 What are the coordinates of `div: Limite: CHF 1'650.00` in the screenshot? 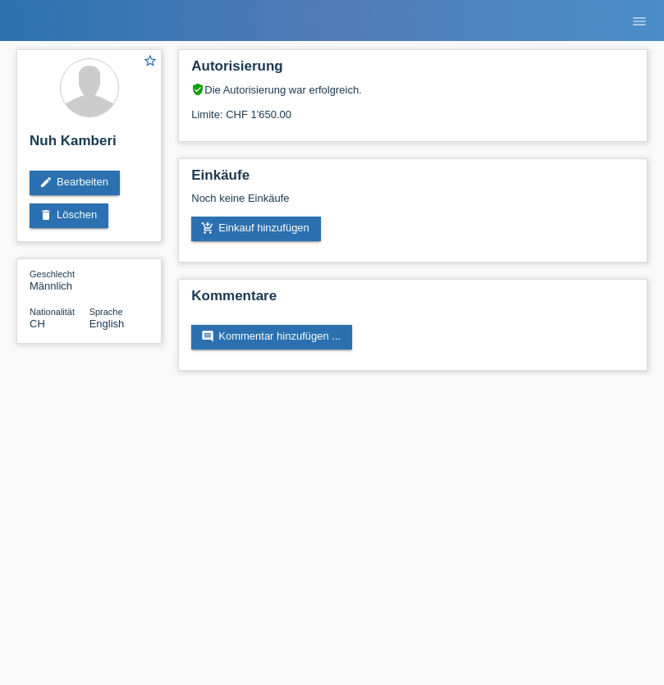 It's located at (413, 108).